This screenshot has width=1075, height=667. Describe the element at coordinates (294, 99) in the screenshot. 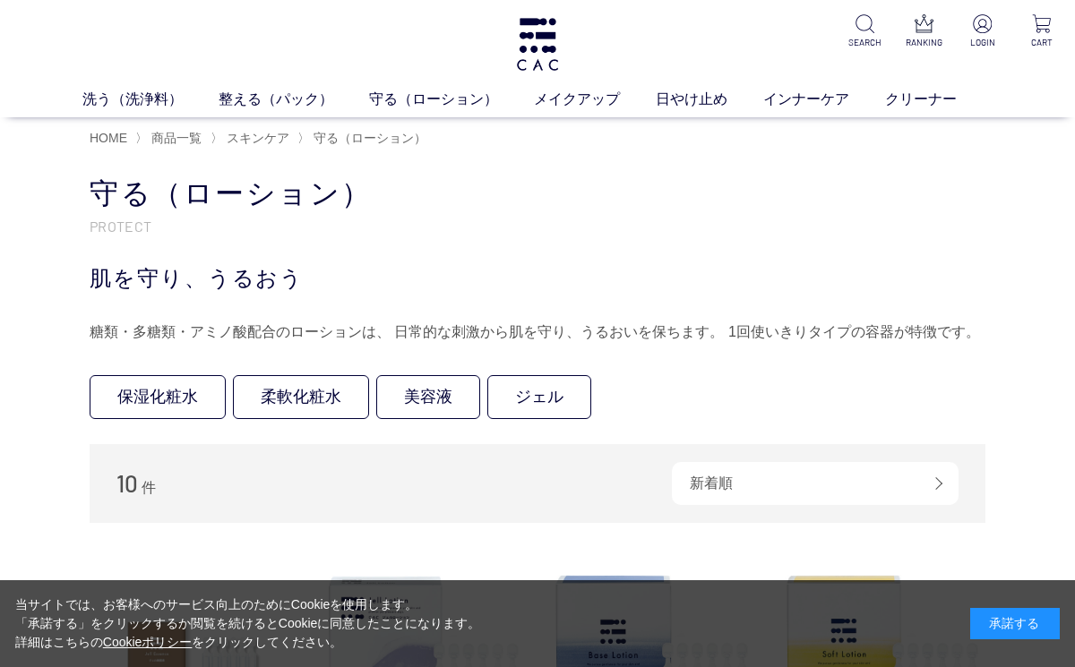

I see `a: 整える（パック）` at that location.